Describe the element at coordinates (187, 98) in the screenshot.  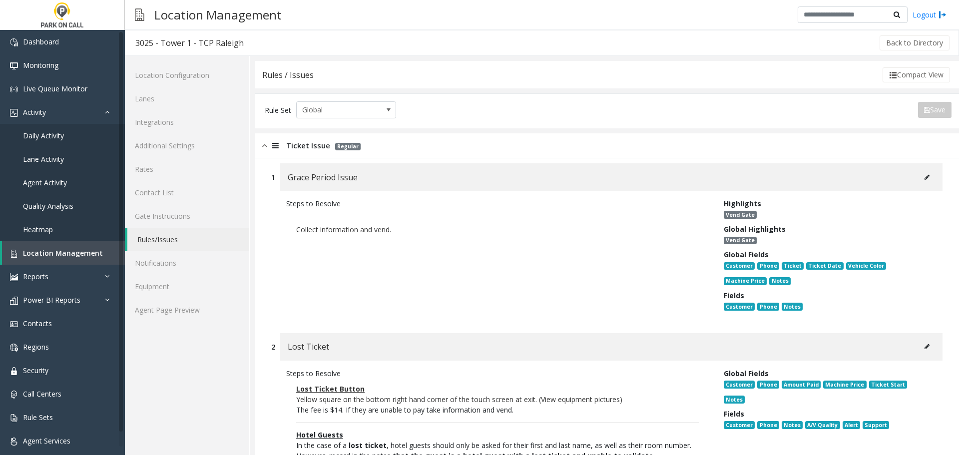
I see `a: Lanes` at that location.